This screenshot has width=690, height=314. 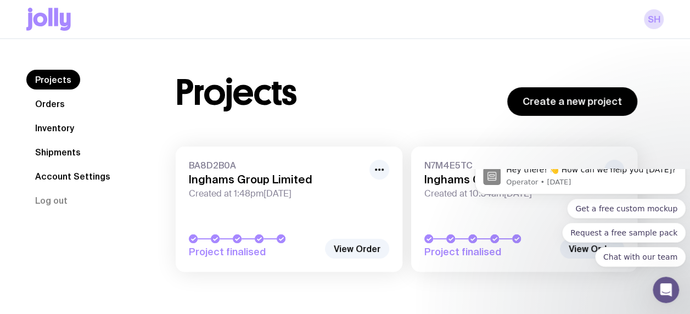 What do you see at coordinates (53, 80) in the screenshot?
I see `a: Projects` at bounding box center [53, 80].